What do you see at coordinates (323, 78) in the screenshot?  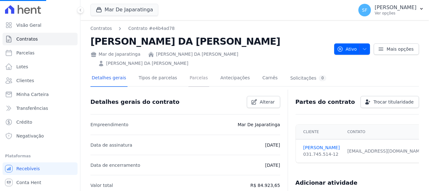 I see `div: 0` at bounding box center [323, 78].